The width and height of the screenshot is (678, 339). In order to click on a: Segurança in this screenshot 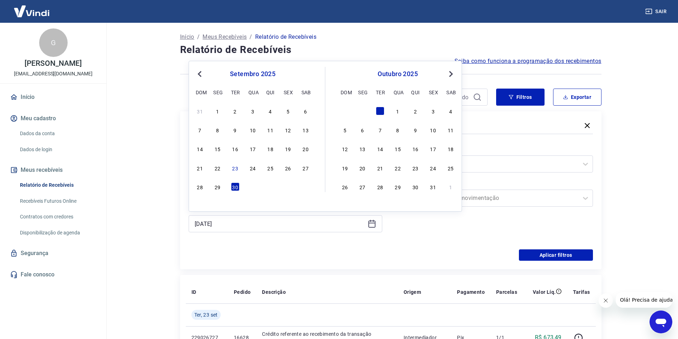, I will do `click(53, 253)`.